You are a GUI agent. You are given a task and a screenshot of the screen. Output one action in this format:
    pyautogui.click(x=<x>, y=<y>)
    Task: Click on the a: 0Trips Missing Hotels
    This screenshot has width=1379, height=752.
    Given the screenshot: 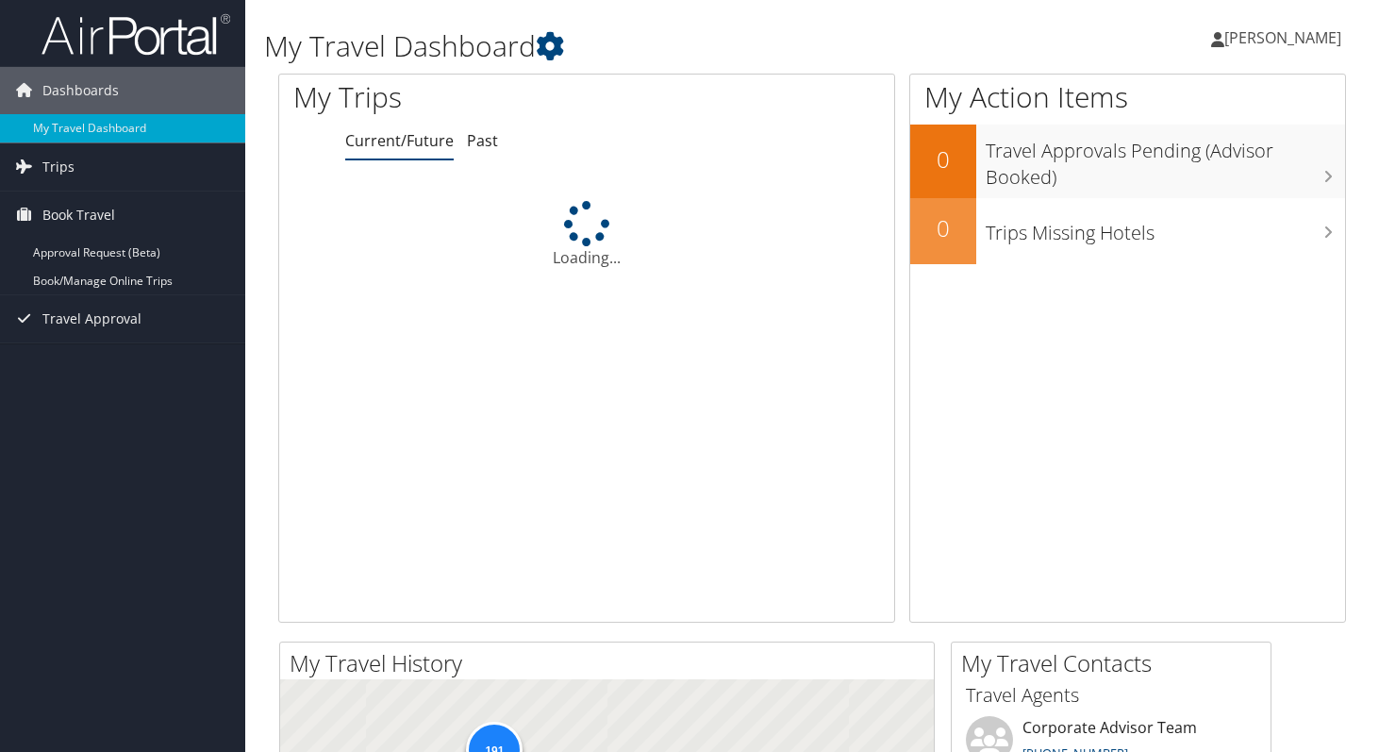 What is the action you would take?
    pyautogui.click(x=1127, y=231)
    